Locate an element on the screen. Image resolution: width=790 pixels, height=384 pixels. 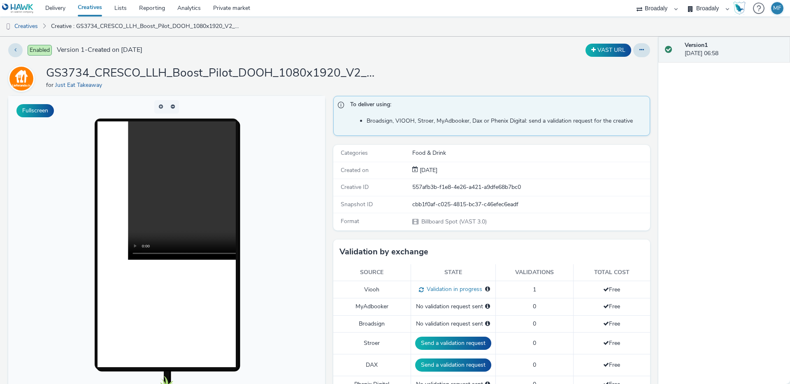
div: Please select a deal below and click on Send to send a validation request to Broadsign. is located at coordinates (488, 324).